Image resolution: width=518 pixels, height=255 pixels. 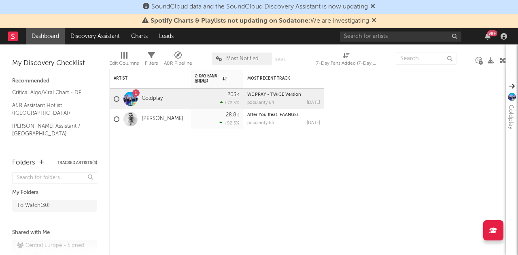 What do you see at coordinates (277, 78) in the screenshot?
I see `div: Most Recent Track` at bounding box center [277, 78].